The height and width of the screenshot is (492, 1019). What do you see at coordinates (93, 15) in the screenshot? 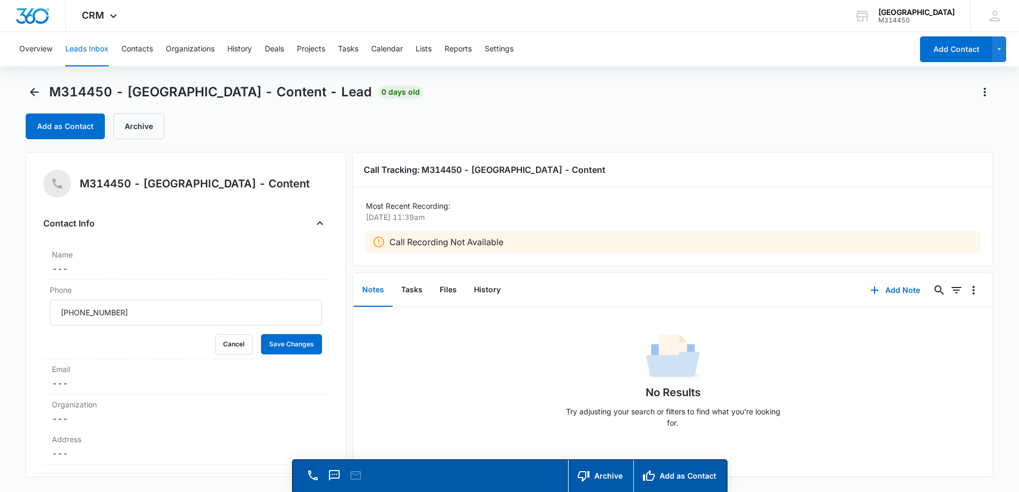
I see `span: CRM` at bounding box center [93, 15].